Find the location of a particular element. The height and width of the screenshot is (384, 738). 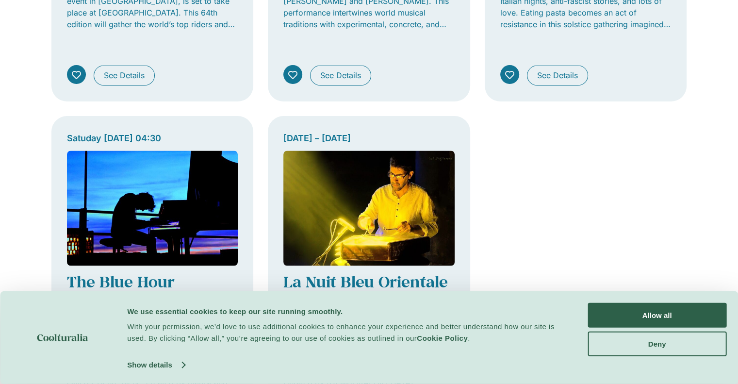

span: Cookie Policy is located at coordinates (442, 338).